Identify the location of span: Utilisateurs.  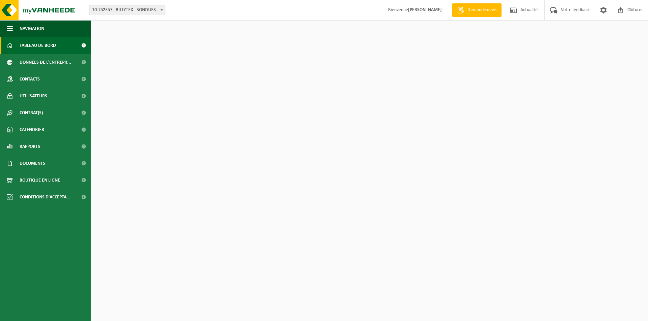
(33, 96).